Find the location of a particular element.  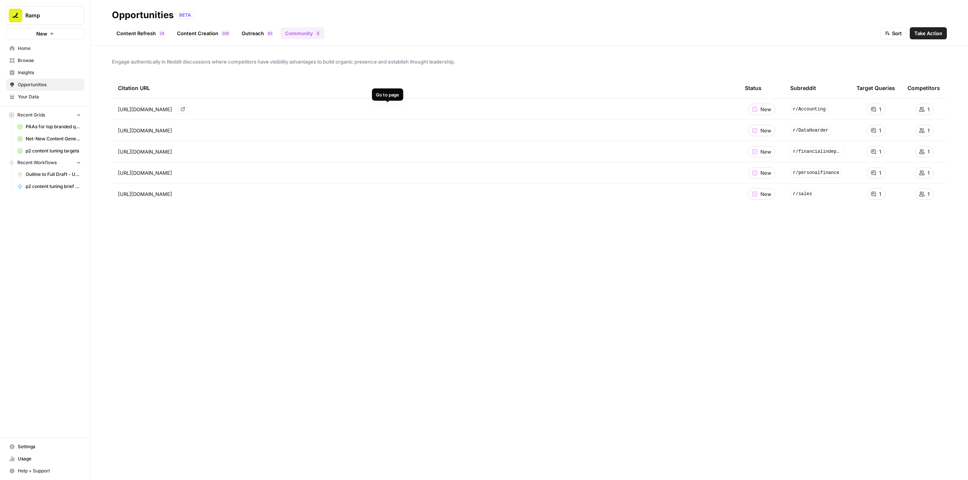

span: Home is located at coordinates (49, 48).